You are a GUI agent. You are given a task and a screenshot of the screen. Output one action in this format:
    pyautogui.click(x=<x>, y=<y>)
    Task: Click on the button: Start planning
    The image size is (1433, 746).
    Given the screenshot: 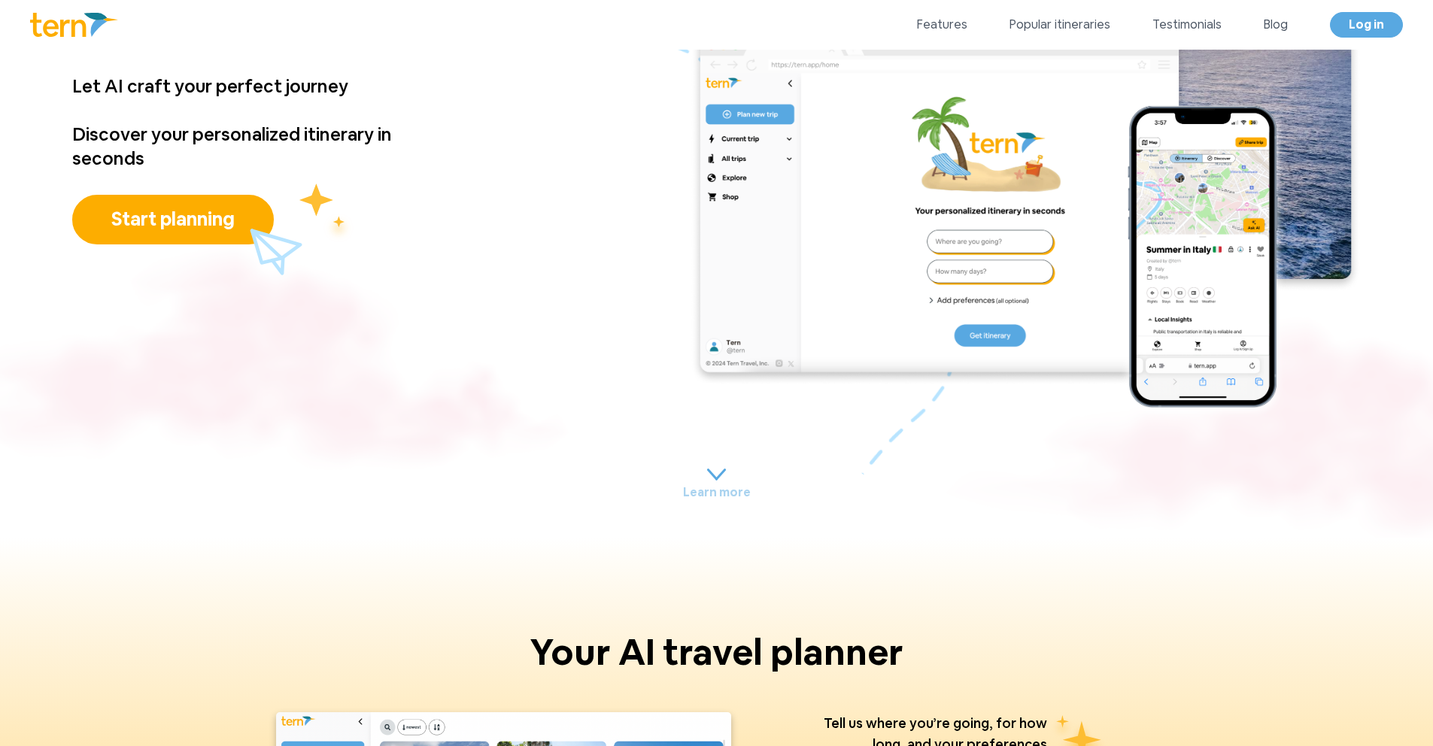 What is the action you would take?
    pyautogui.click(x=173, y=220)
    